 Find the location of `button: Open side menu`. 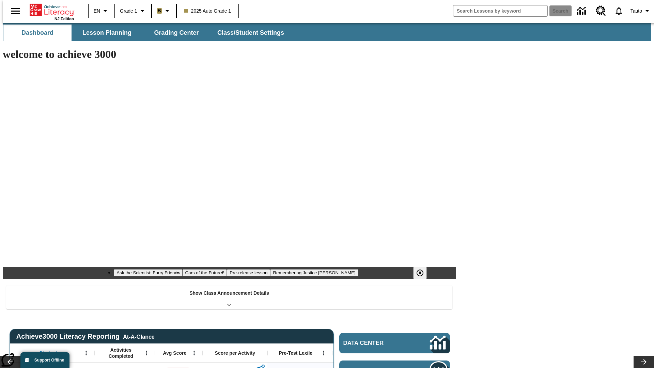

button: Open side menu is located at coordinates (15, 11).